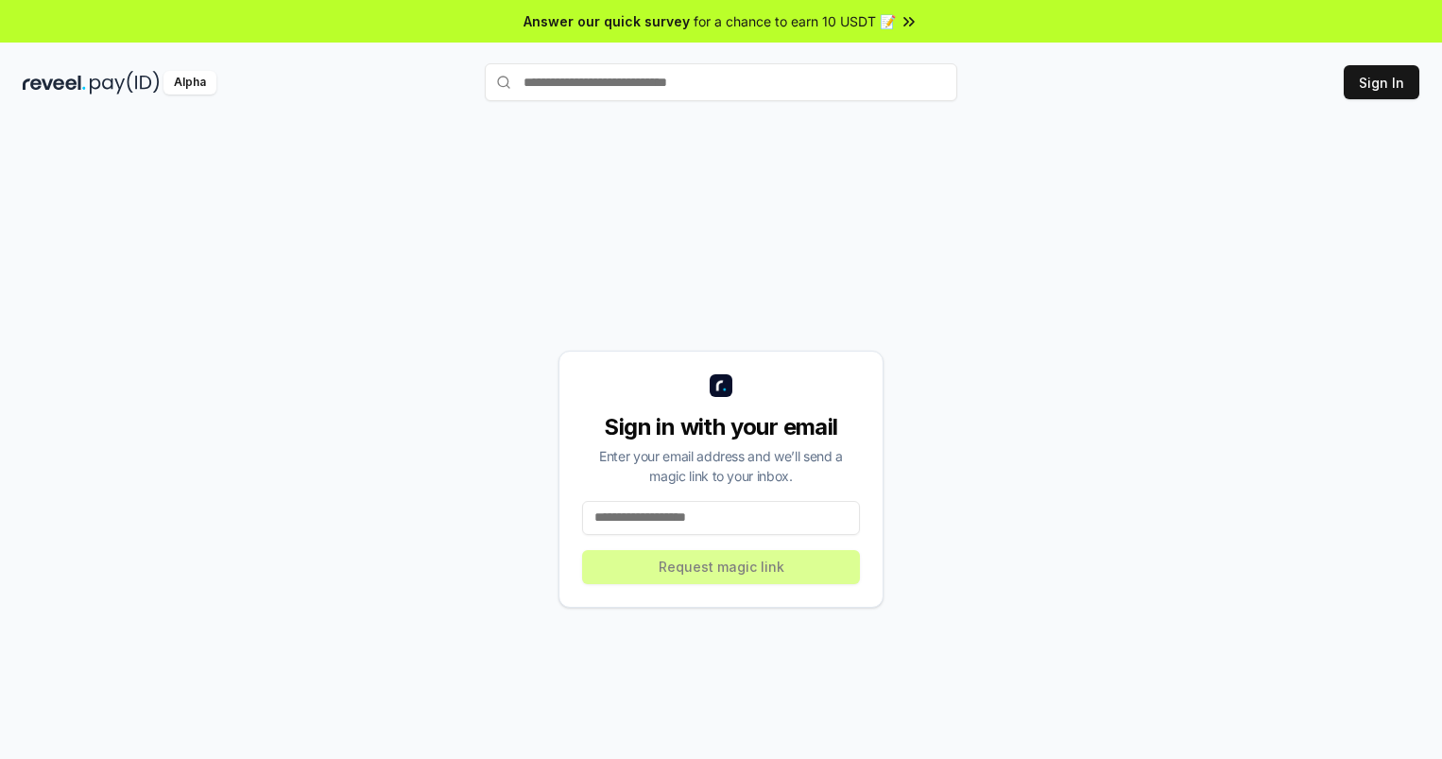  What do you see at coordinates (795, 21) in the screenshot?
I see `span: for a chance to earn 10 USDT 📝` at bounding box center [795, 21].